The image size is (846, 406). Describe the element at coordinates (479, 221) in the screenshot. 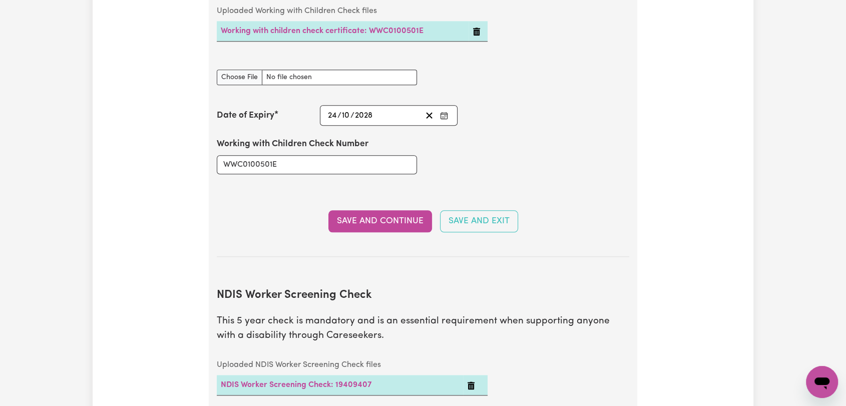

I see `button: Save and Exit` at that location.